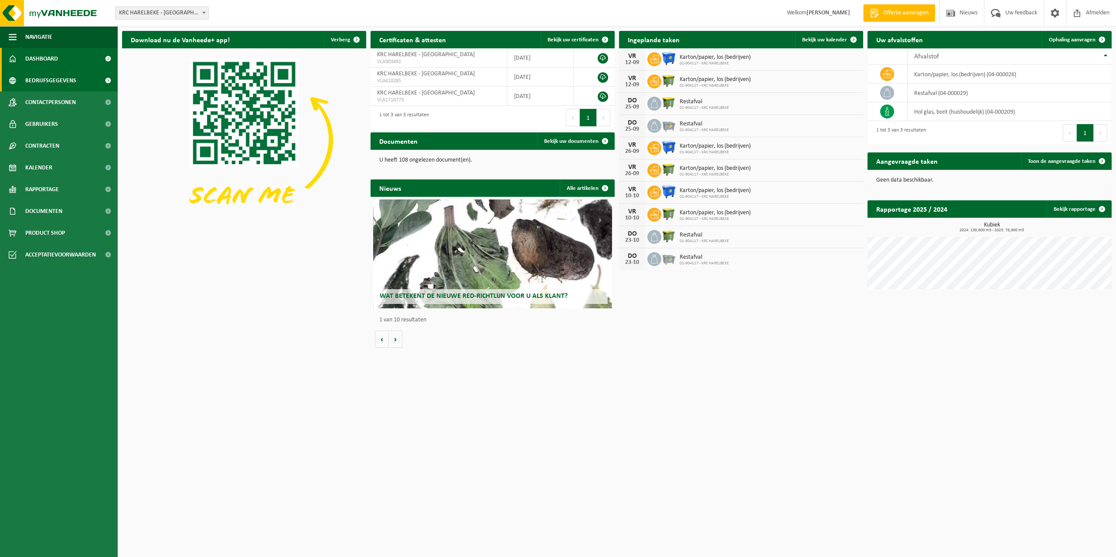 The width and height of the screenshot is (1116, 557). Describe the element at coordinates (1100, 133) in the screenshot. I see `button: Next` at that location.